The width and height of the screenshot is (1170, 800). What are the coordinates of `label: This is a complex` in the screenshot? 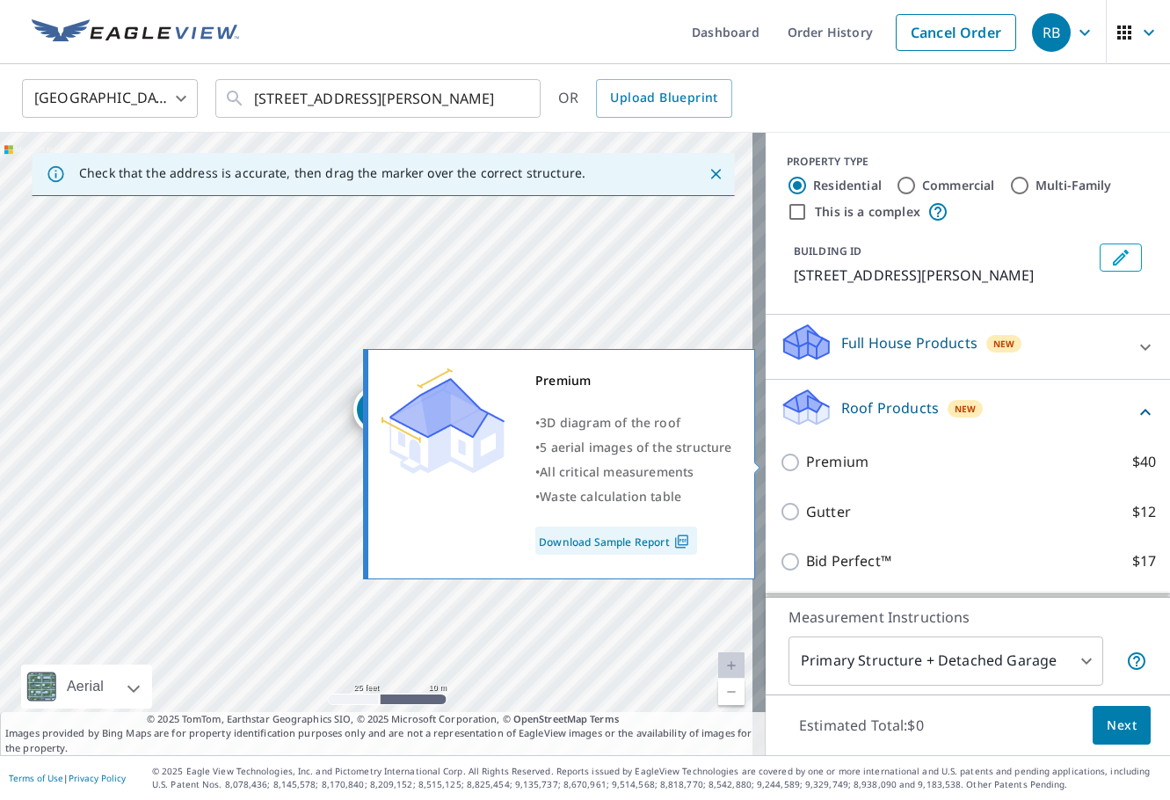 It's located at (868, 212).